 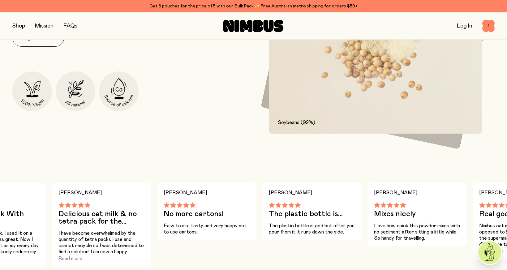 What do you see at coordinates (70, 26) in the screenshot?
I see `a: FAQs` at bounding box center [70, 26].